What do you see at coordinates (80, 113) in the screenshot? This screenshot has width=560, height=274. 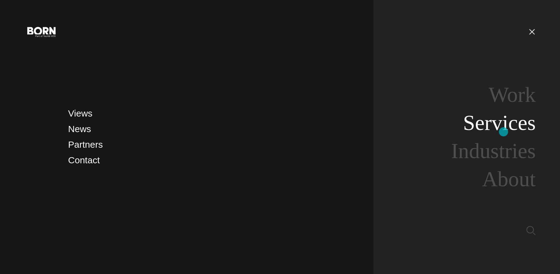 I see `a: Views` at bounding box center [80, 113].